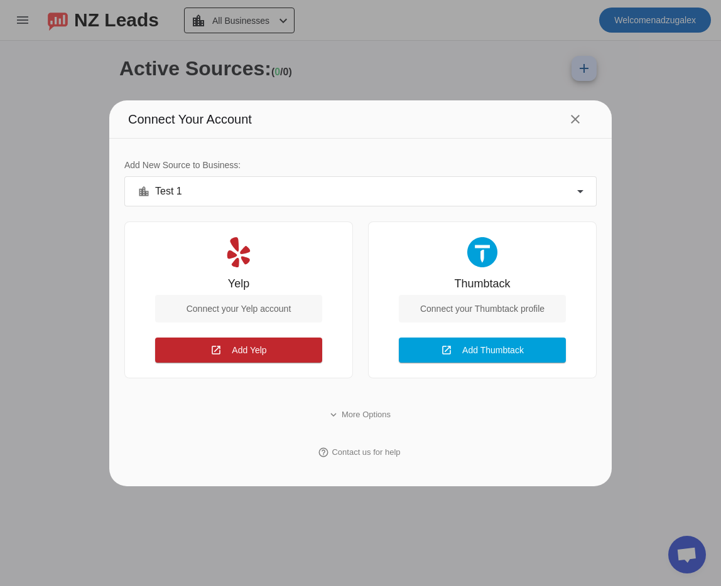 The image size is (721, 586). What do you see at coordinates (360, 453) in the screenshot?
I see `button: Contact us for help` at bounding box center [360, 453].